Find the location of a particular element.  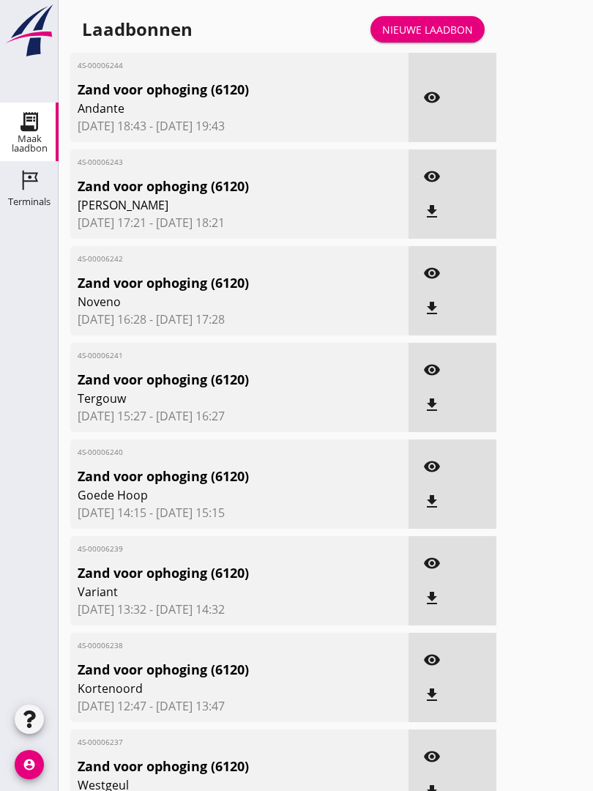

span: 4S-00006239 is located at coordinates (212, 548).